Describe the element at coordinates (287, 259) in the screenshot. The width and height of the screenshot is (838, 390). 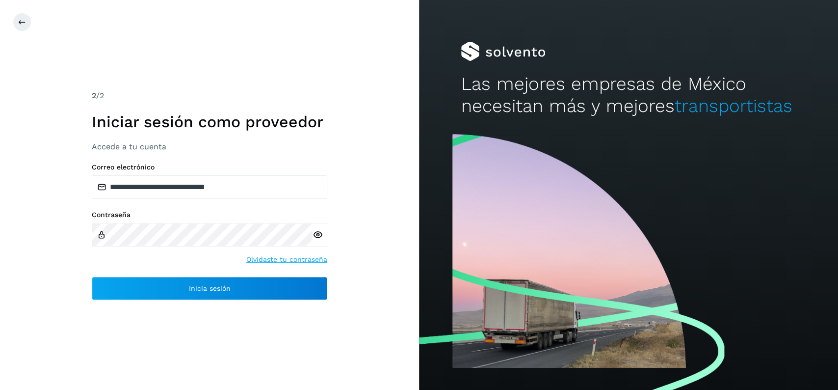
I see `a: Olvidaste tu contraseña` at that location.